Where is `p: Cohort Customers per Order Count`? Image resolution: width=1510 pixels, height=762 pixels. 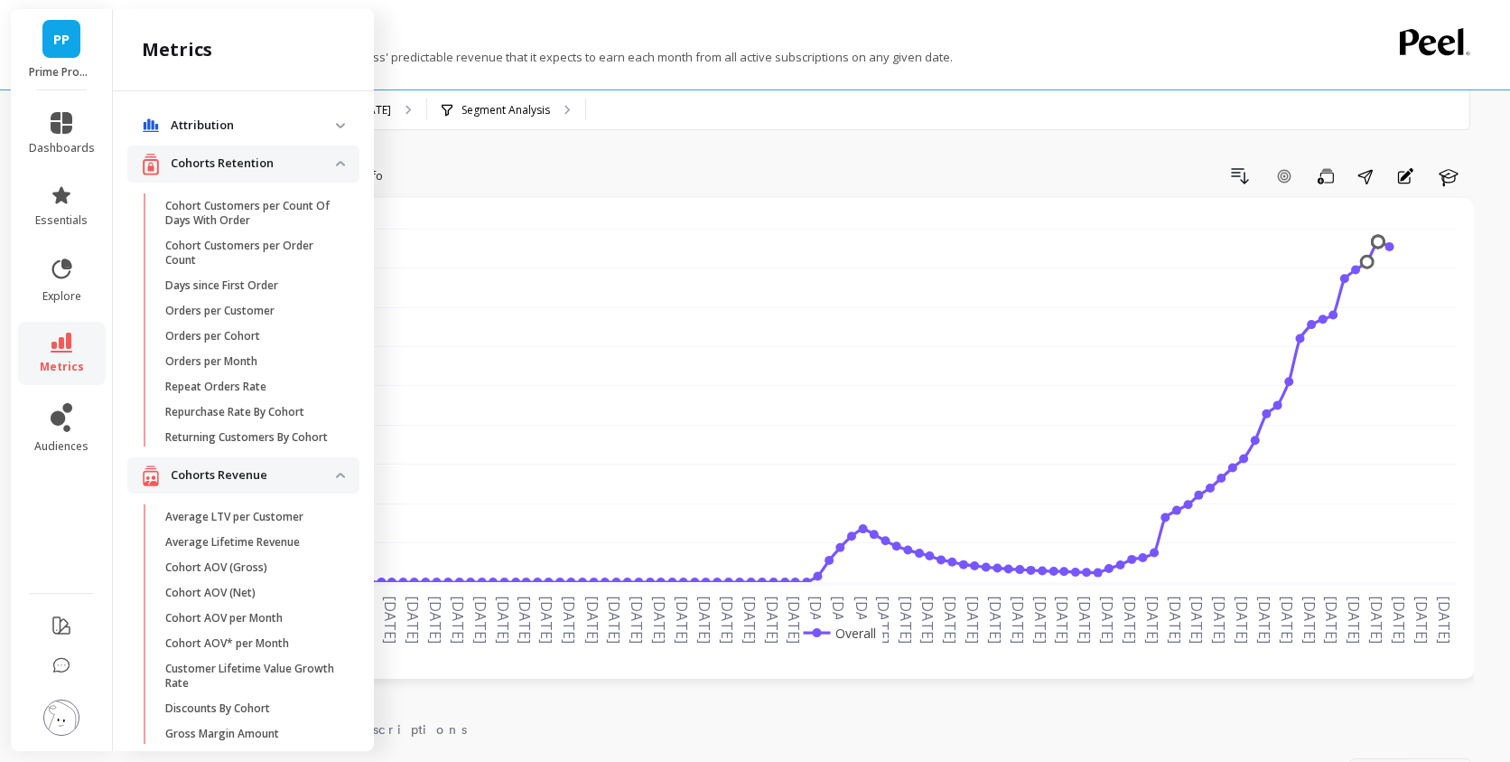
p: Cohort Customers per Order Count is located at coordinates (251, 253).